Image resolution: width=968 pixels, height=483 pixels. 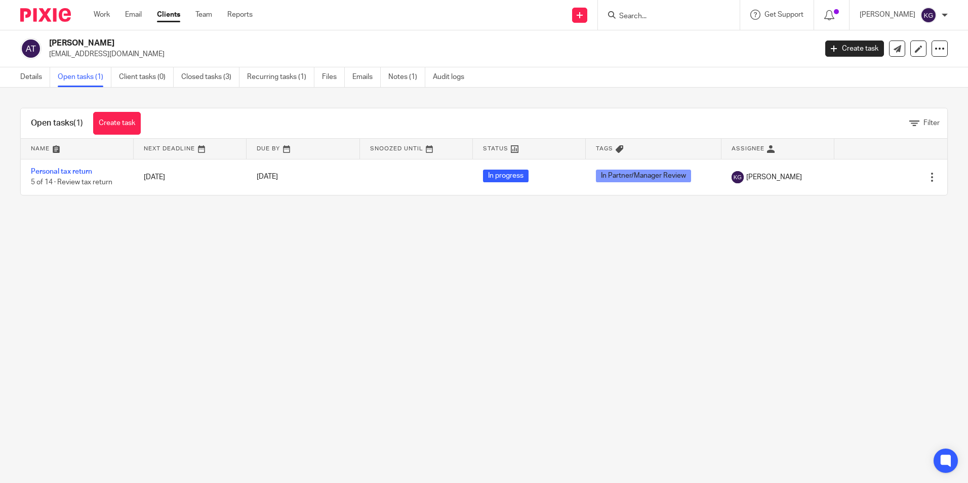 What do you see at coordinates (146, 77) in the screenshot?
I see `a: Client tasks (0)` at bounding box center [146, 77].